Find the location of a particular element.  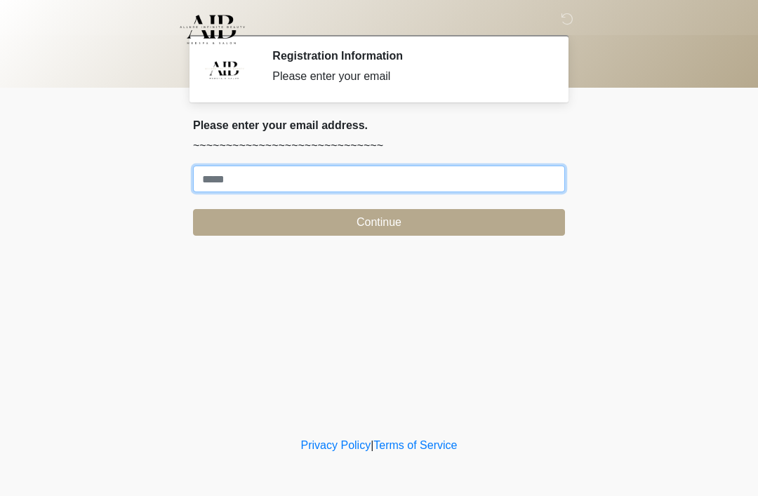

img: Allure Infinite Beauty Logo is located at coordinates (212, 29).